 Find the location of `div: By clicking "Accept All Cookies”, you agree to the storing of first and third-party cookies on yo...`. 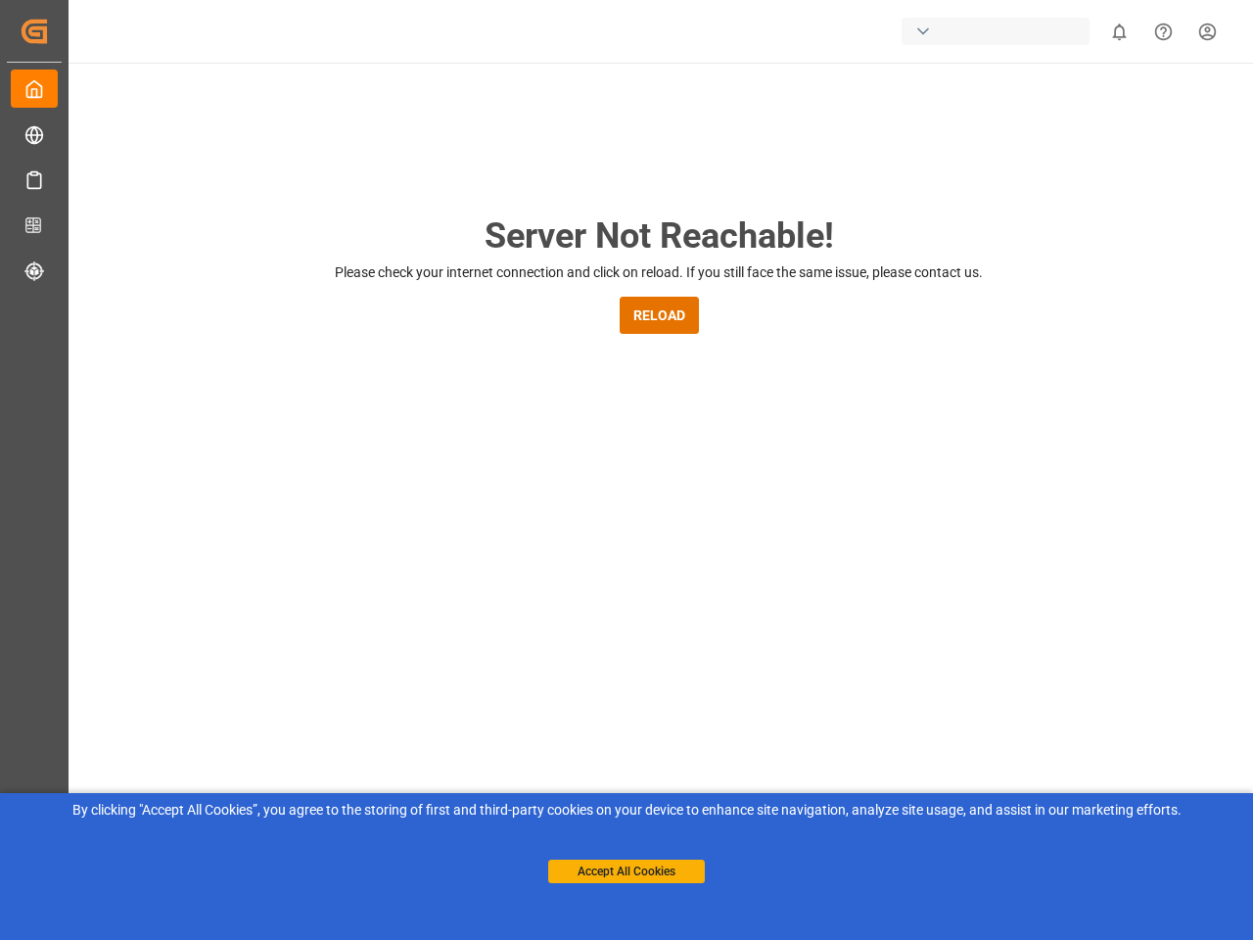

div: By clicking "Accept All Cookies”, you agree to the storing of first and third-party cookies on yo... is located at coordinates (627, 810).